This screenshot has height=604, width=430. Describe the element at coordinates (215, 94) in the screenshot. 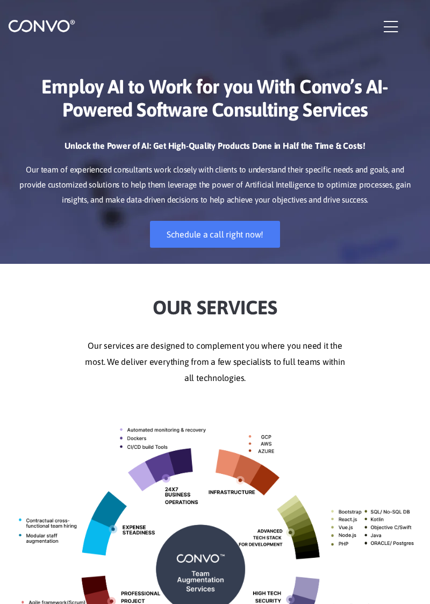

I see `h1: Employ AI to Work for you With Convo’s AI-Powered Software Consulting Services` at that location.